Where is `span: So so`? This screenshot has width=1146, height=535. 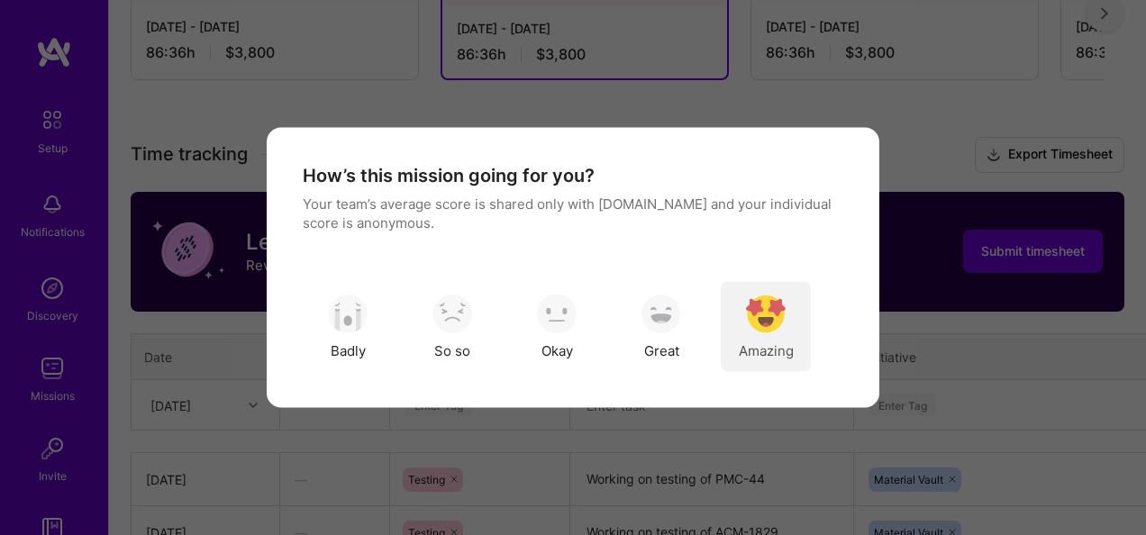 span: So so is located at coordinates (452, 349).